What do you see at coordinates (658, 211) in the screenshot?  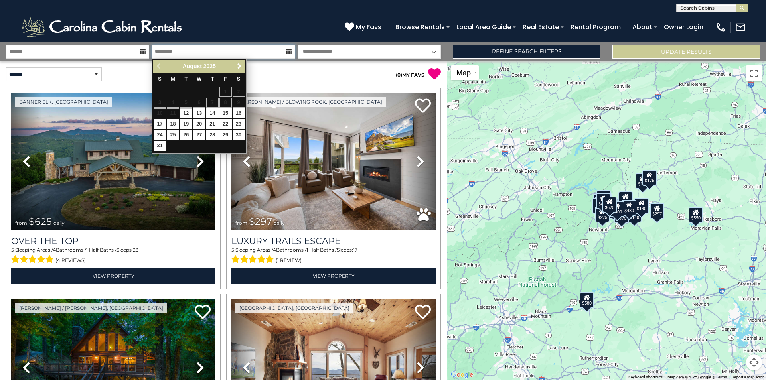 I see `div: $297` at bounding box center [658, 211].